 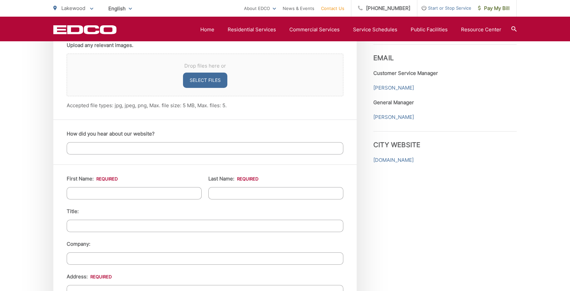 What do you see at coordinates (252, 30) in the screenshot?
I see `a: Residential Services` at bounding box center [252, 30].